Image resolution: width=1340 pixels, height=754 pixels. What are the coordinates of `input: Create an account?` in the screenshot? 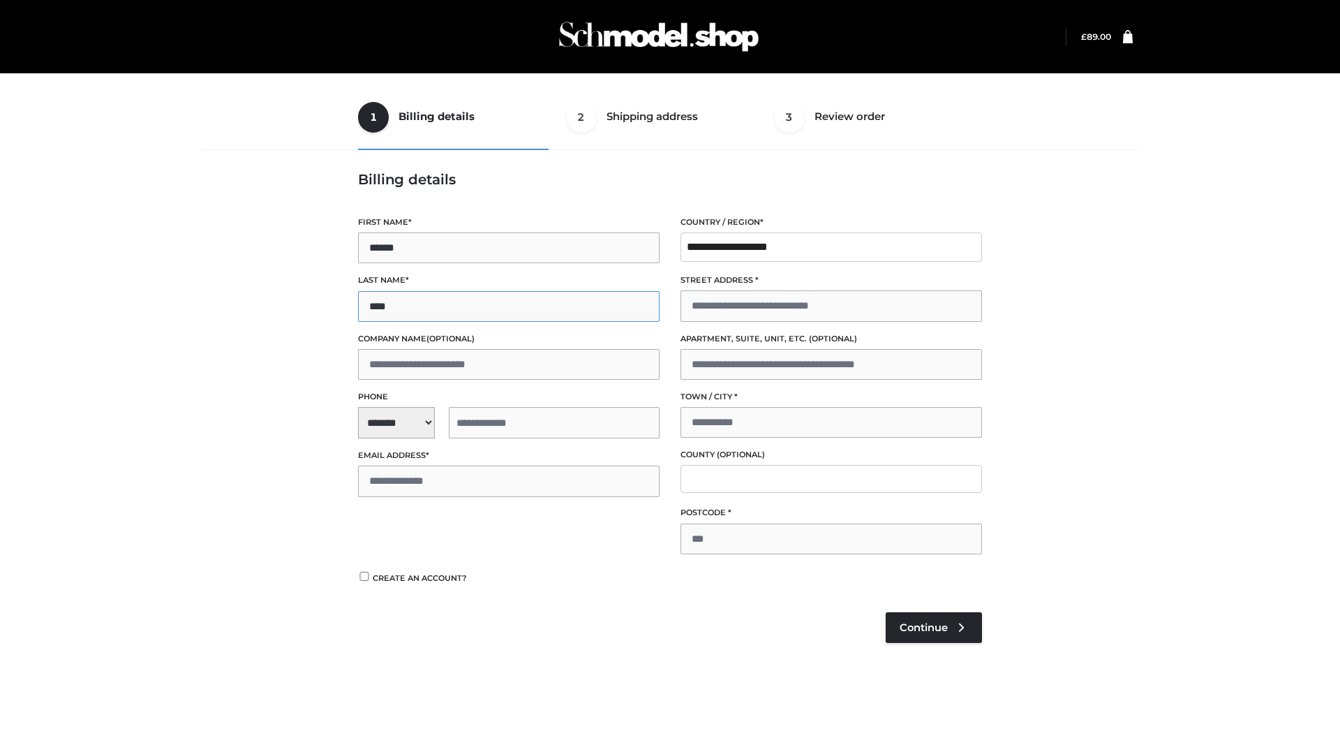 It's located at (364, 576).